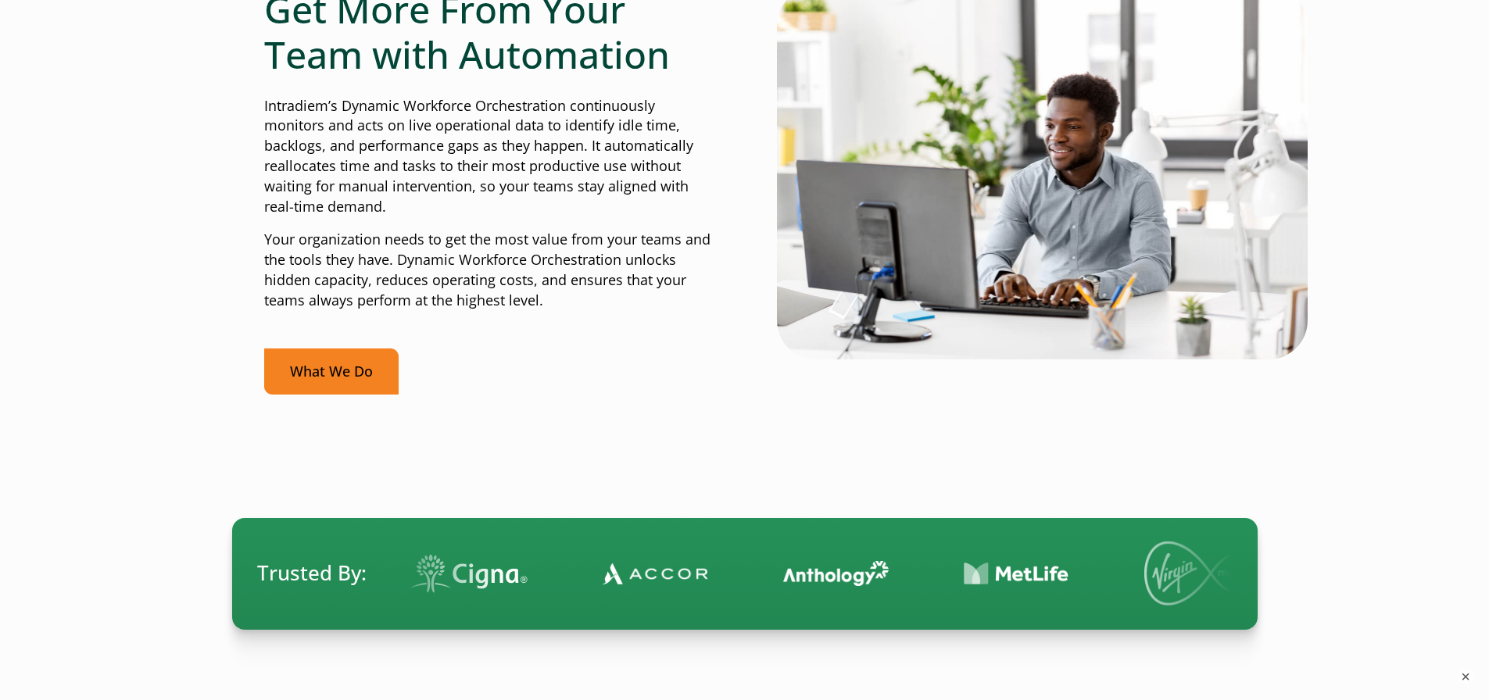 This screenshot has width=1489, height=700. Describe the element at coordinates (655, 574) in the screenshot. I see `img: Contact Center Automation Accor Logo` at that location.